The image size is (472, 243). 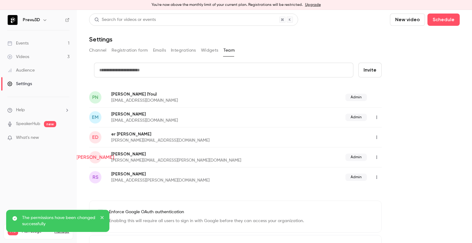 What do you see at coordinates (20, 84) in the screenshot?
I see `div: Settings` at bounding box center [20, 84].